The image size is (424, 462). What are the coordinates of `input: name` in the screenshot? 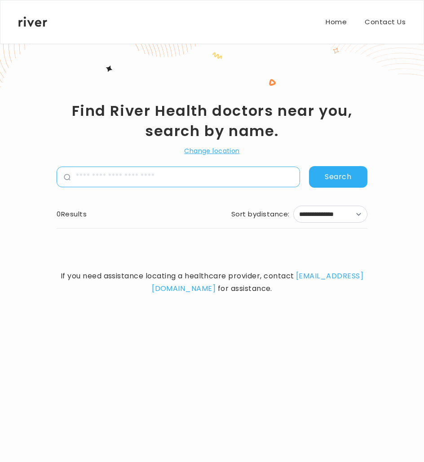 It's located at (184, 177).